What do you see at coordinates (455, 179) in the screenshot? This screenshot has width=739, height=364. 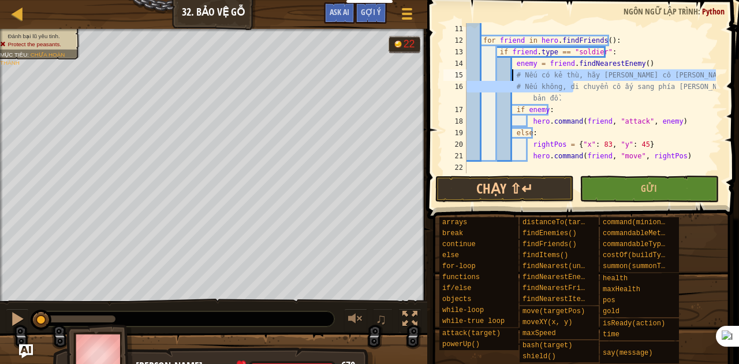 I see `div: 23` at bounding box center [455, 179].